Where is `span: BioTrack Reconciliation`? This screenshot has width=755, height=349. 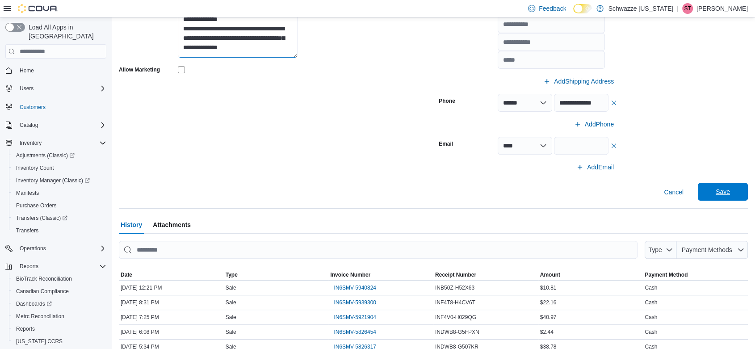 span: BioTrack Reconciliation is located at coordinates (59, 279).